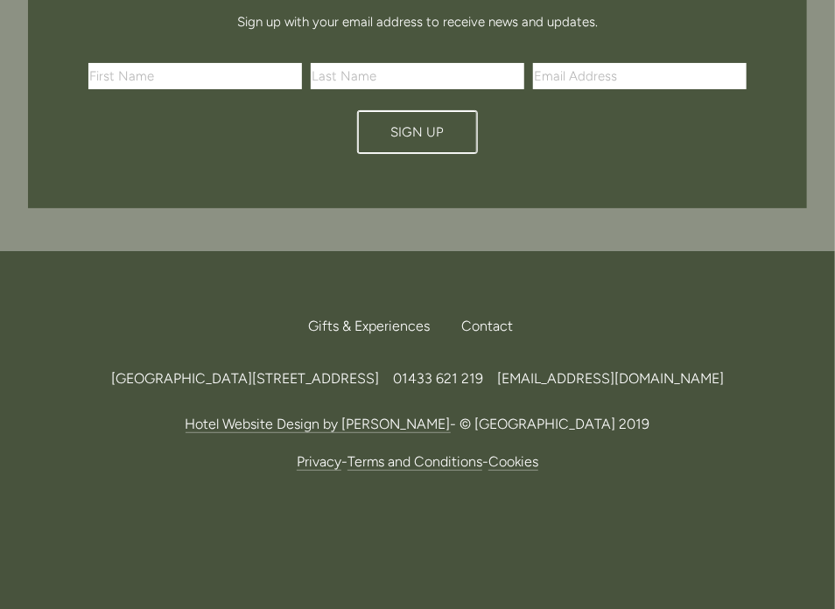  What do you see at coordinates (415, 462) in the screenshot?
I see `a: Terms and Conditions` at bounding box center [415, 462].